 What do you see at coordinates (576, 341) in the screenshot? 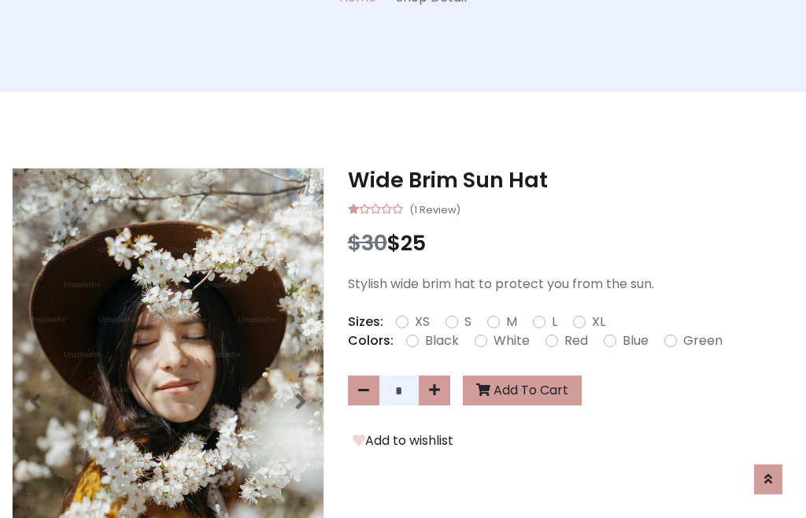
I see `label: Red` at bounding box center [576, 341].